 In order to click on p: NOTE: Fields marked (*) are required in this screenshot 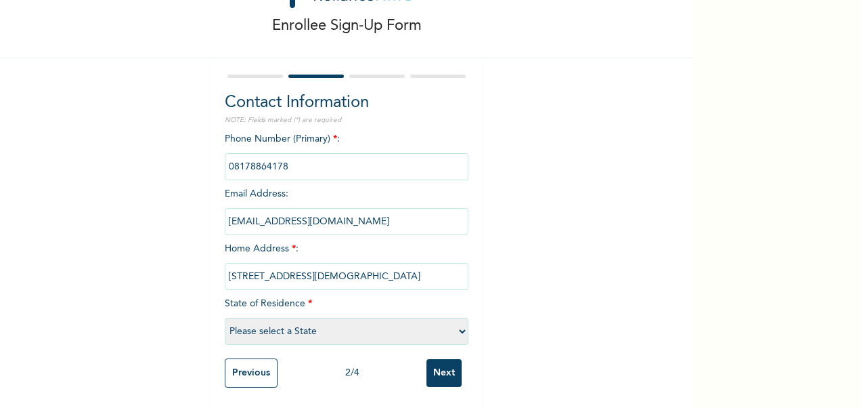, I will do `click(347, 120)`.